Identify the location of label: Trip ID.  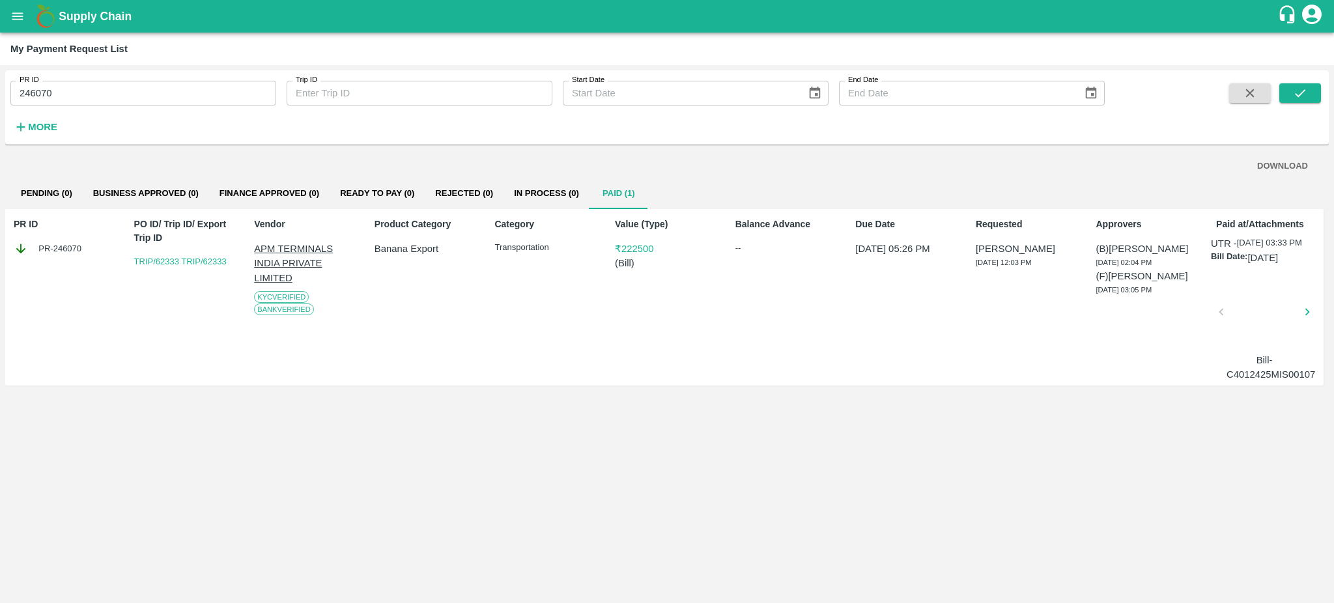
(306, 80).